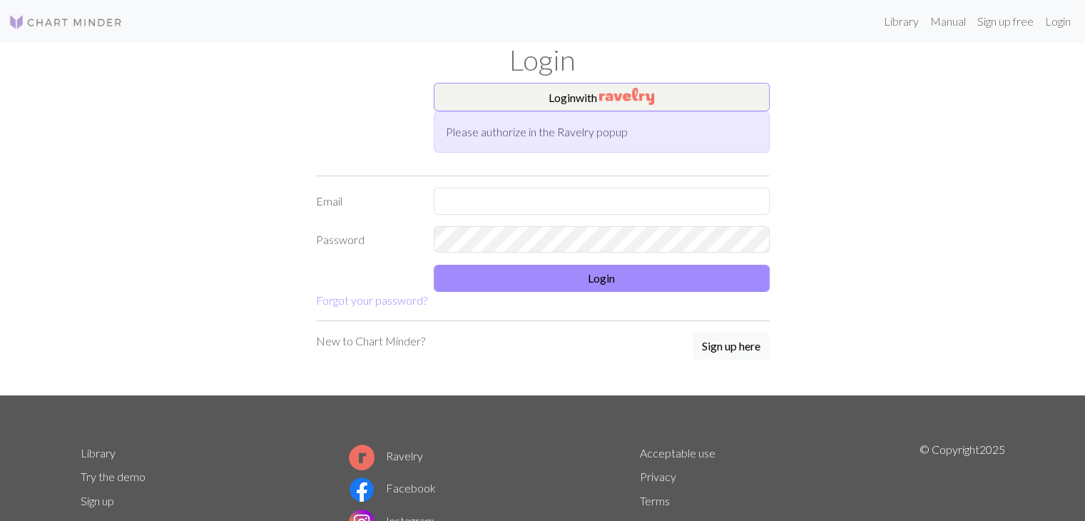 This screenshot has height=521, width=1085. What do you see at coordinates (113, 476) in the screenshot?
I see `a: Try the demo` at bounding box center [113, 476].